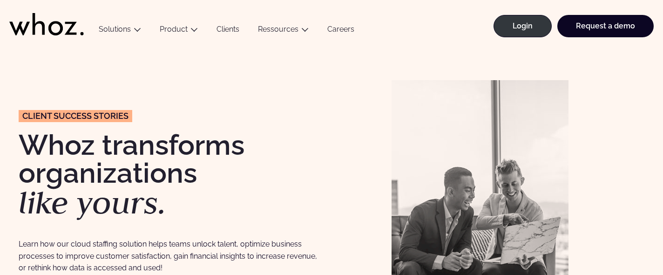 This screenshot has height=275, width=663. I want to click on span: CLIENT success stories, so click(75, 116).